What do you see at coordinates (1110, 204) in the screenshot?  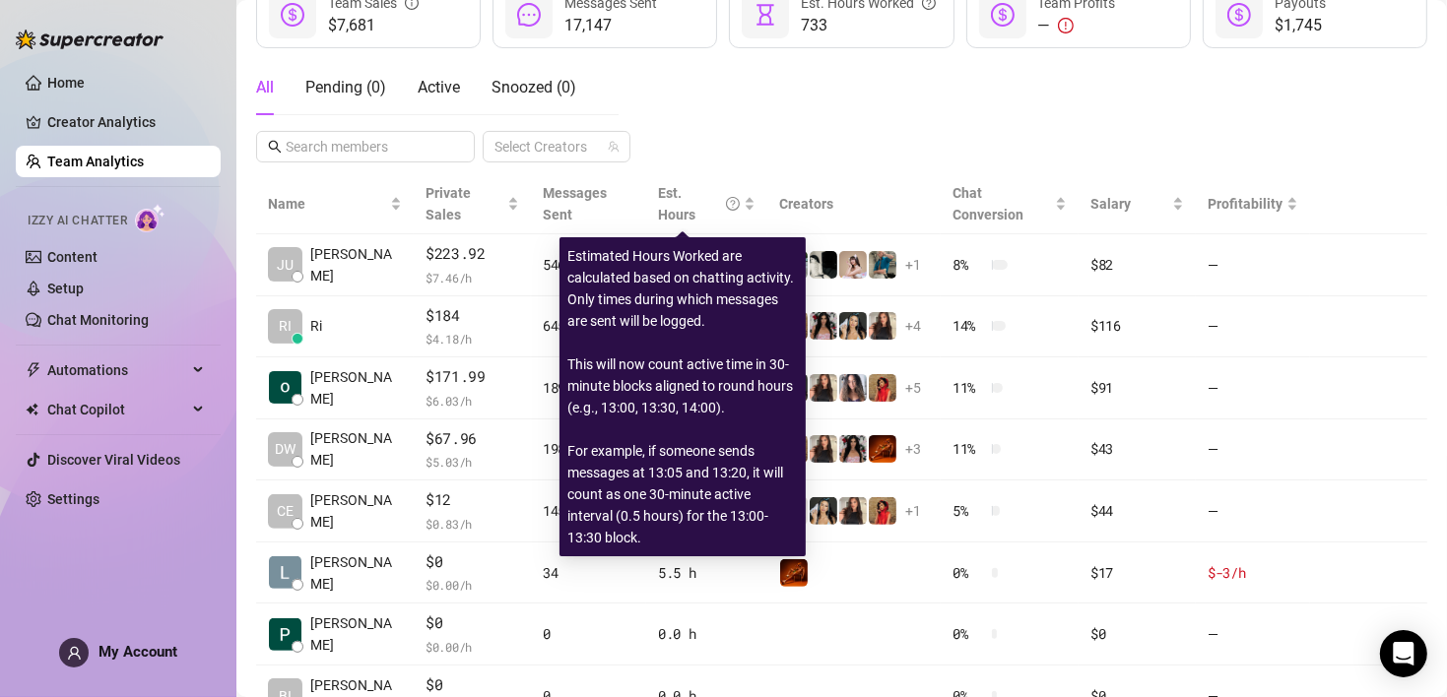 I see `span: Salary` at bounding box center [1110, 204].